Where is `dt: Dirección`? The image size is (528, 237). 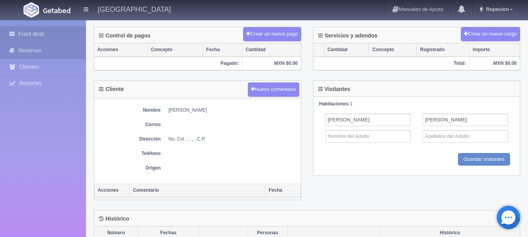 dt: Dirección is located at coordinates (129, 139).